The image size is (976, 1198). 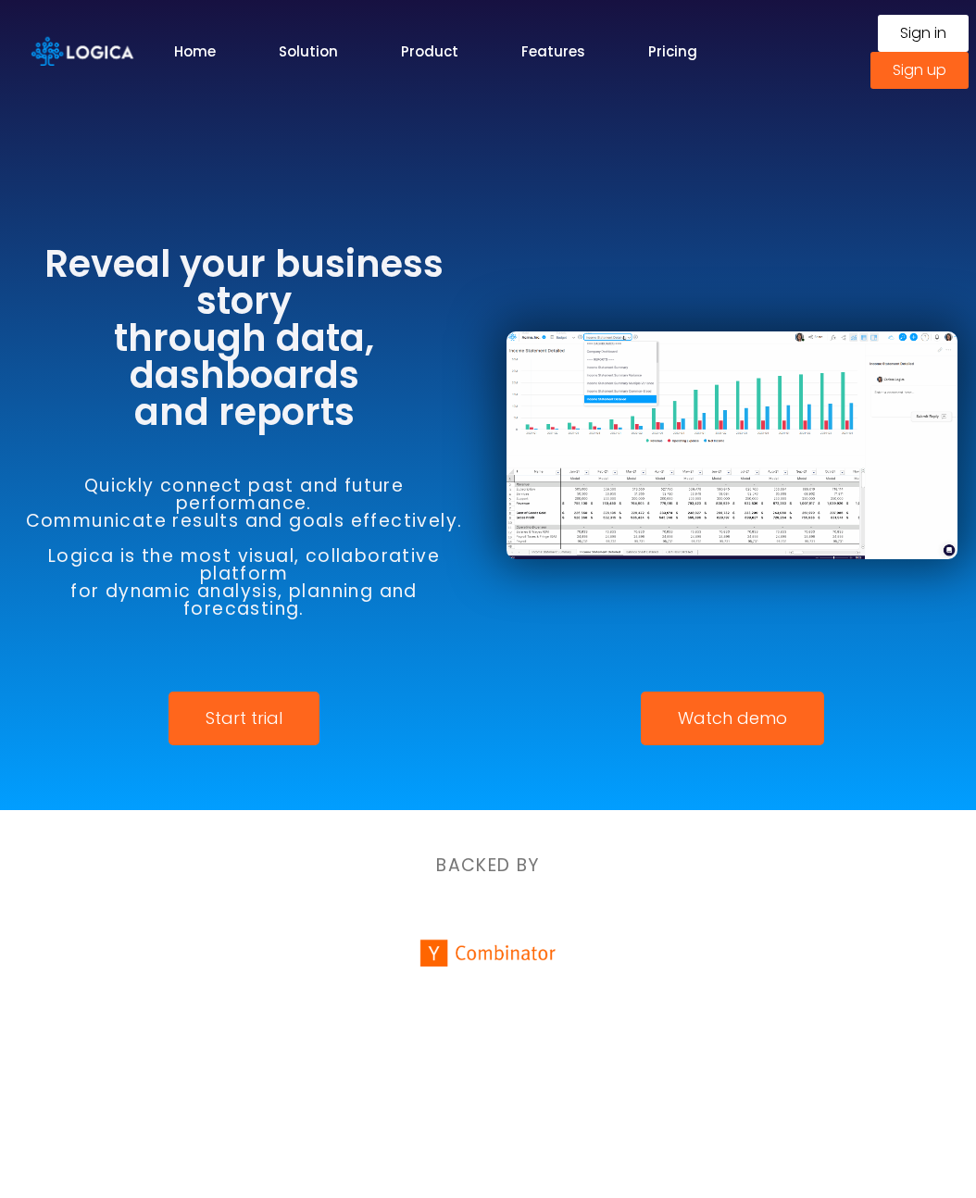 What do you see at coordinates (920, 70) in the screenshot?
I see `span: Sign up` at bounding box center [920, 70].